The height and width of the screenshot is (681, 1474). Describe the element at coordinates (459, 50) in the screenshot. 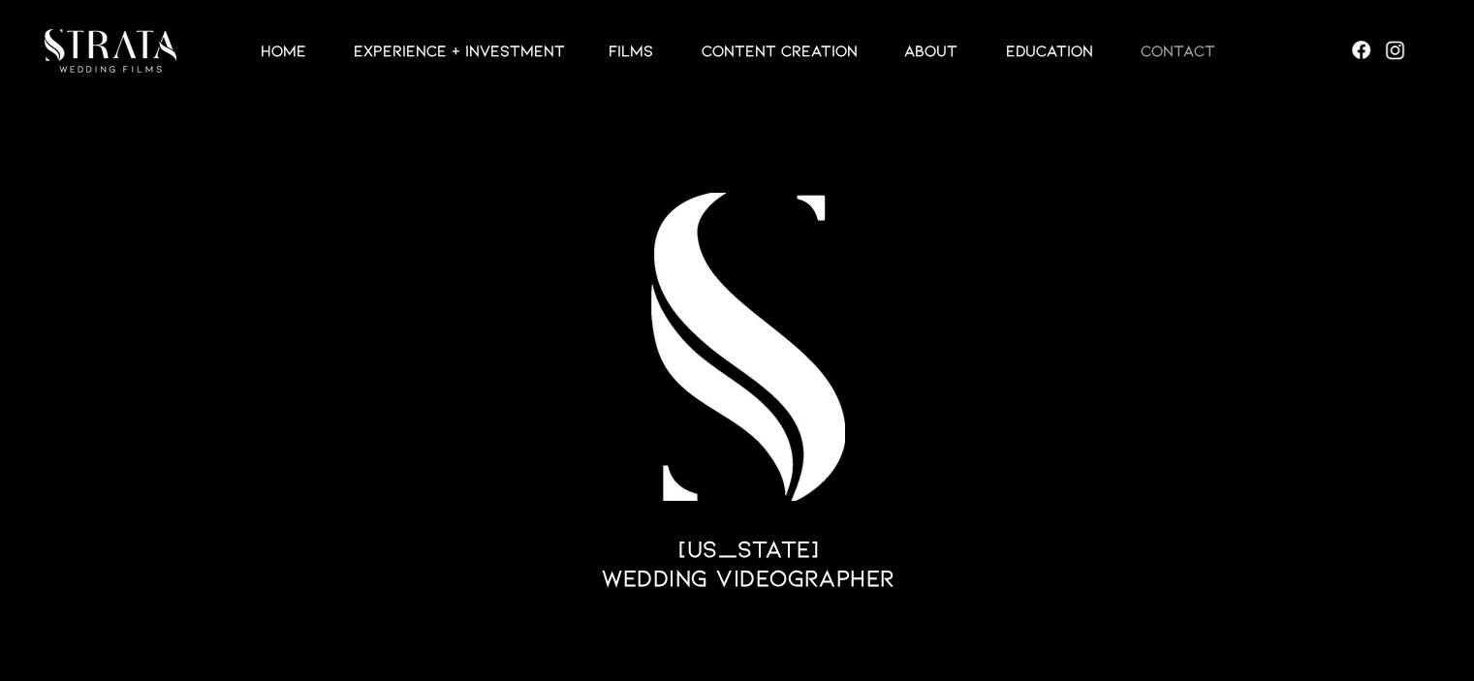

I see `p: EXPERIENCE + INVESTMENT` at that location.